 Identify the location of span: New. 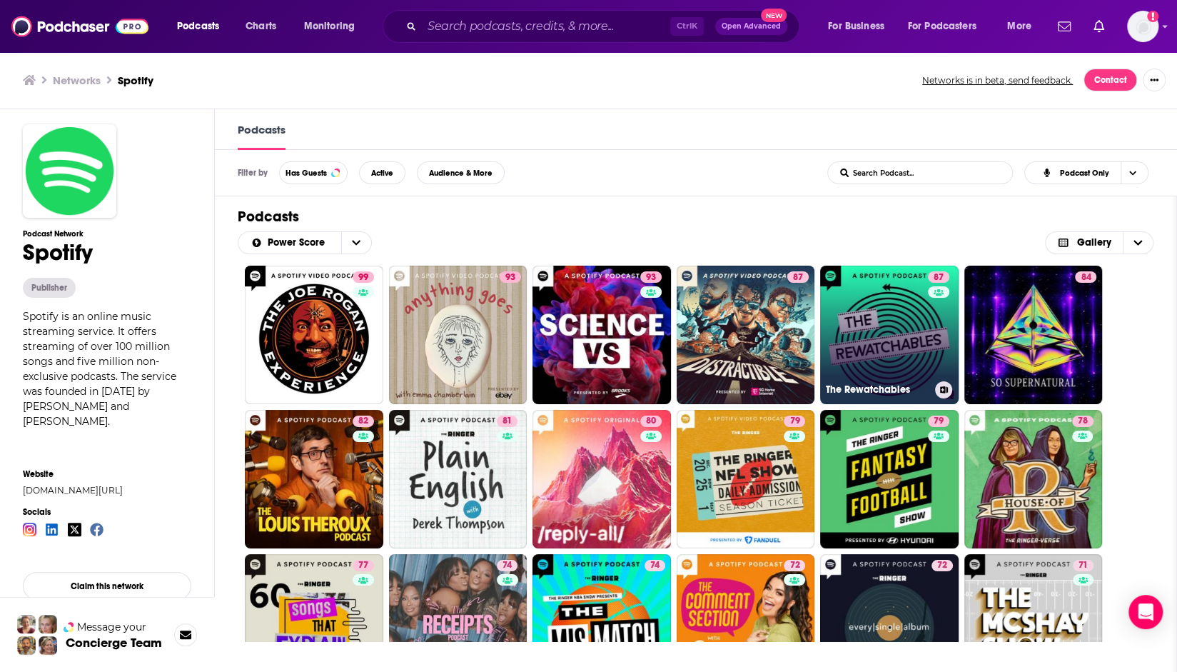
(774, 15).